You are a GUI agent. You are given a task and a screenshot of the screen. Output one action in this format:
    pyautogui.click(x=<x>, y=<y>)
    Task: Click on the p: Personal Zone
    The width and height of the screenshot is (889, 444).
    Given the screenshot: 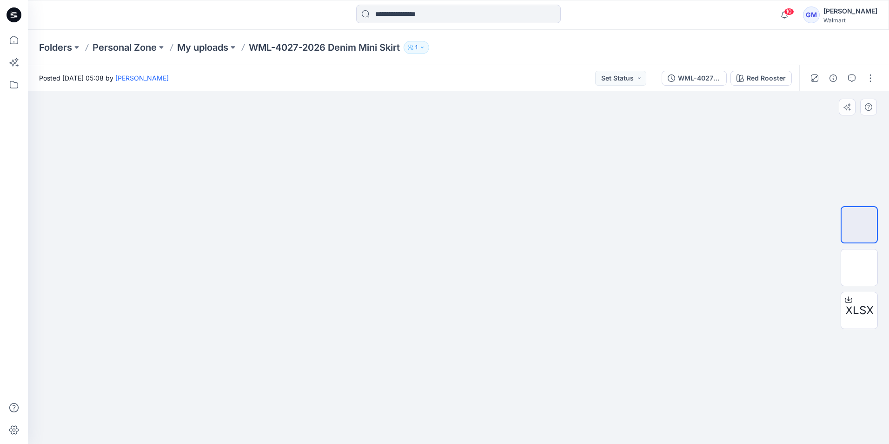 What is the action you would take?
    pyautogui.click(x=125, y=47)
    